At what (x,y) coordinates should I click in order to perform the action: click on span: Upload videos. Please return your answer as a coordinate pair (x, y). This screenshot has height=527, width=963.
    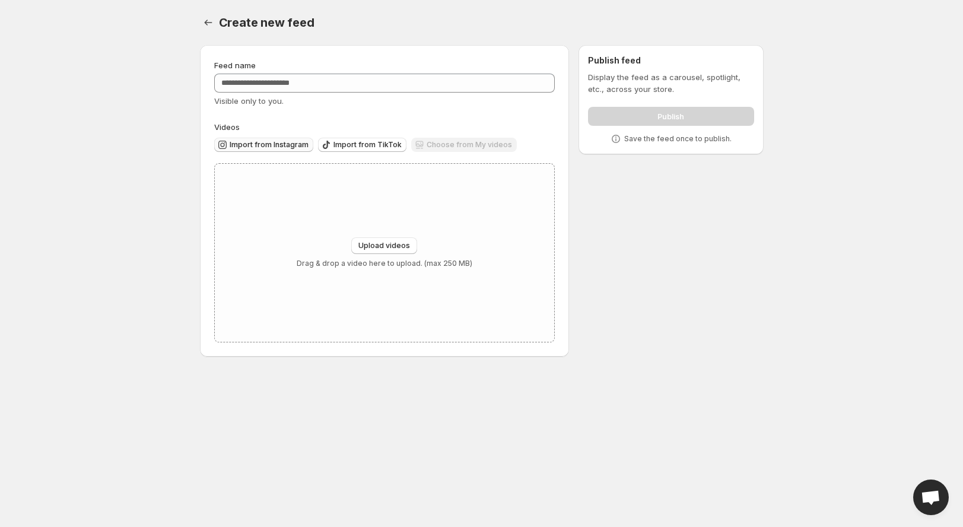
    Looking at the image, I should click on (384, 246).